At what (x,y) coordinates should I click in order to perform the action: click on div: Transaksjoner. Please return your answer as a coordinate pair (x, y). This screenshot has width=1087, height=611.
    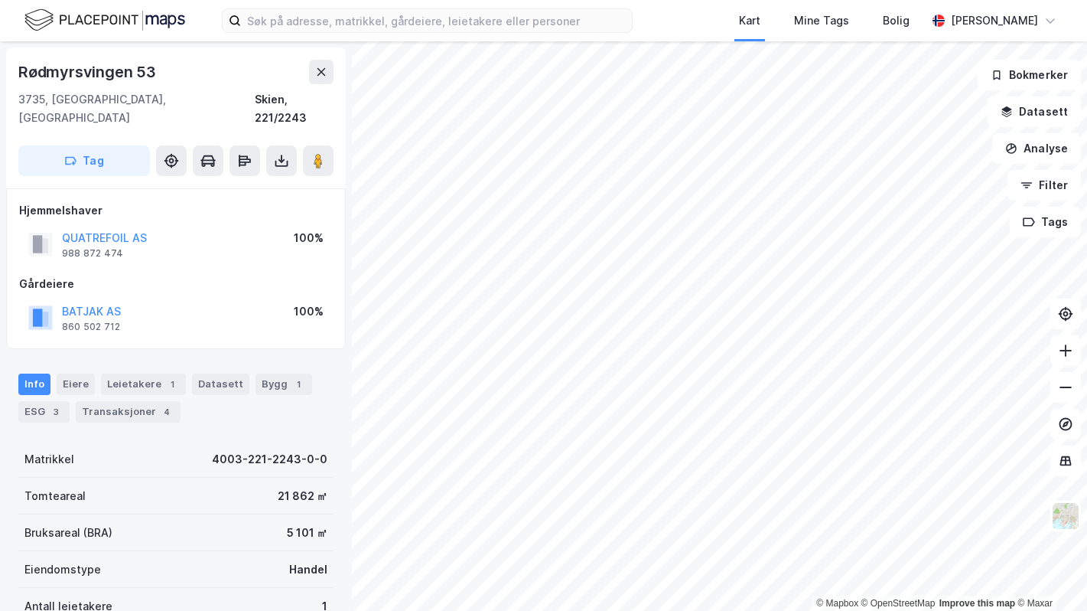
    Looking at the image, I should click on (128, 412).